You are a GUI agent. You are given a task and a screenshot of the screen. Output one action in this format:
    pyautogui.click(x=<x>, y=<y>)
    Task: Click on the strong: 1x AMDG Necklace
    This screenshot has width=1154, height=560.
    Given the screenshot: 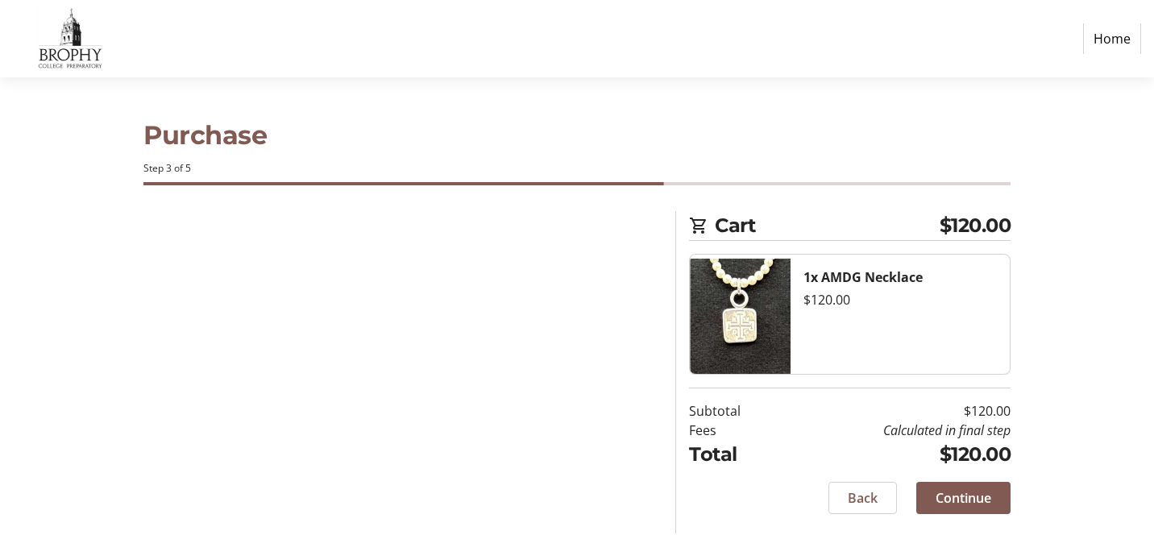 What is the action you would take?
    pyautogui.click(x=863, y=277)
    